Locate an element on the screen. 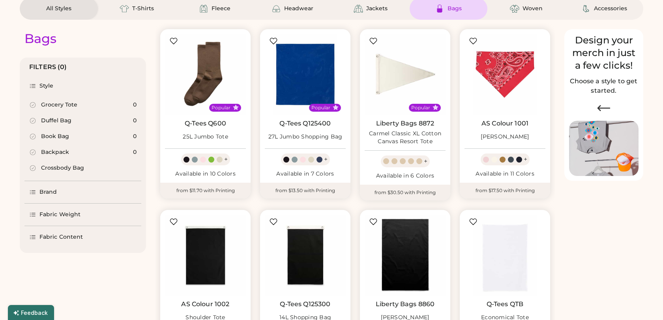 The height and width of the screenshot is (320, 663). div: from $17.50 with Printing is located at coordinates (504, 191).